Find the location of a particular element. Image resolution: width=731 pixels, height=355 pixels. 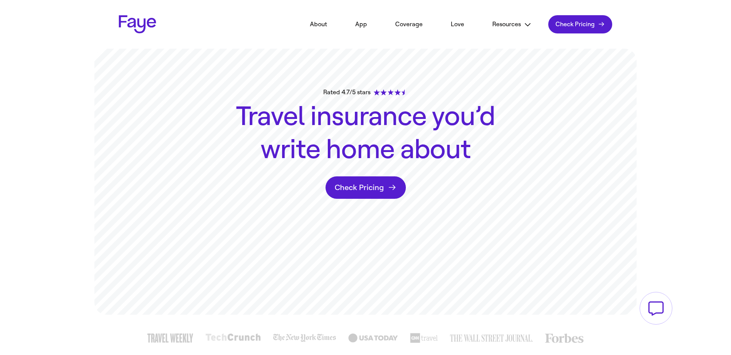

button: Chat Support Button is located at coordinates (724, 349).